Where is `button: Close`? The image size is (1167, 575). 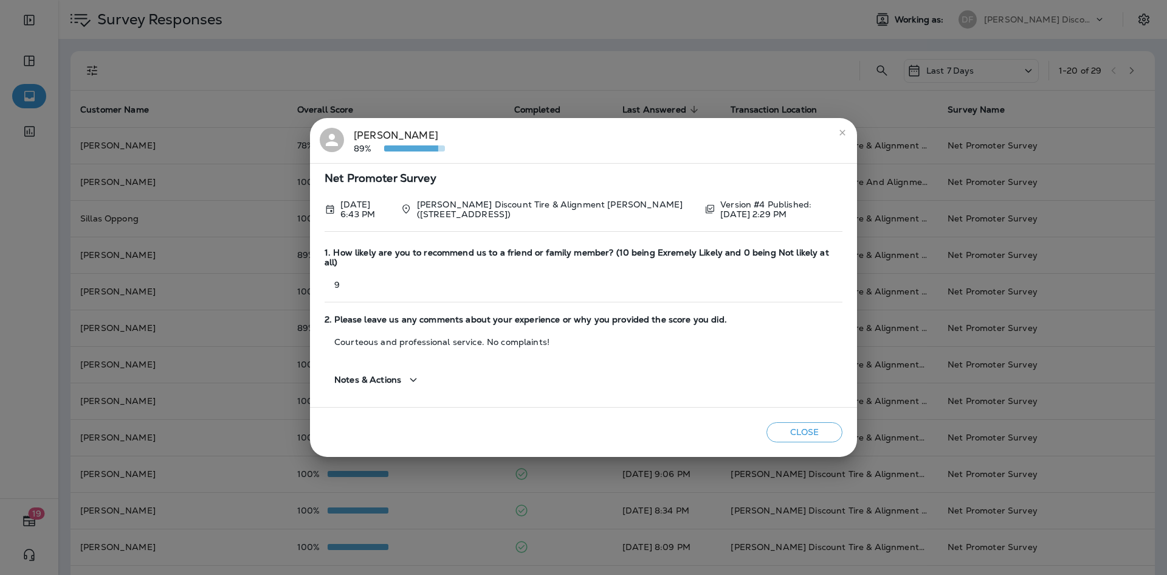
button: Close is located at coordinates (804, 432).